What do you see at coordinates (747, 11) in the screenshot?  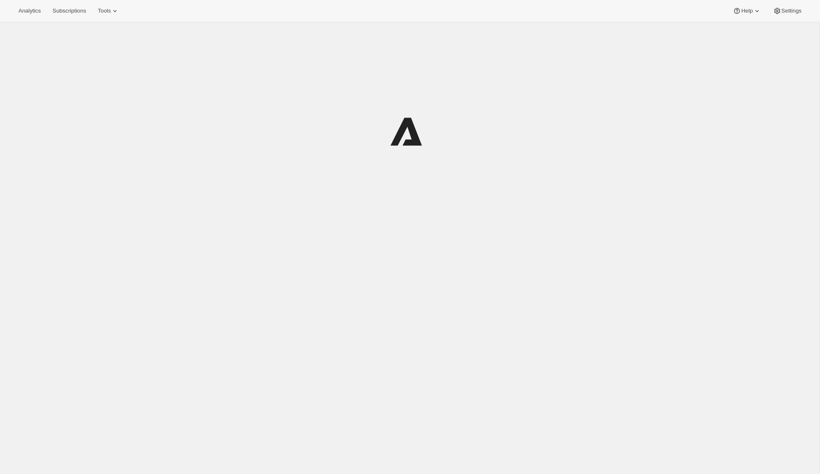 I see `button: Help` at bounding box center [747, 11].